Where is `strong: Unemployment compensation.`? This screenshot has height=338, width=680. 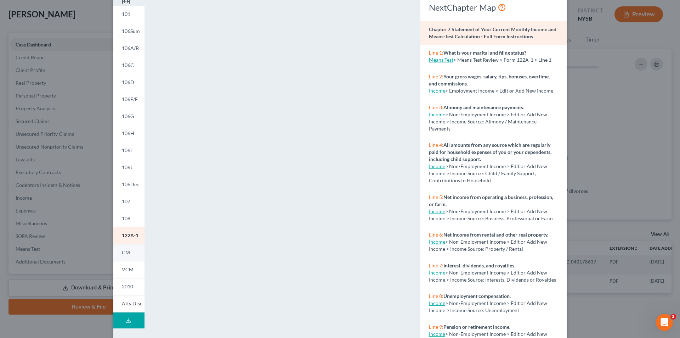 strong: Unemployment compensation. is located at coordinates (477, 295).